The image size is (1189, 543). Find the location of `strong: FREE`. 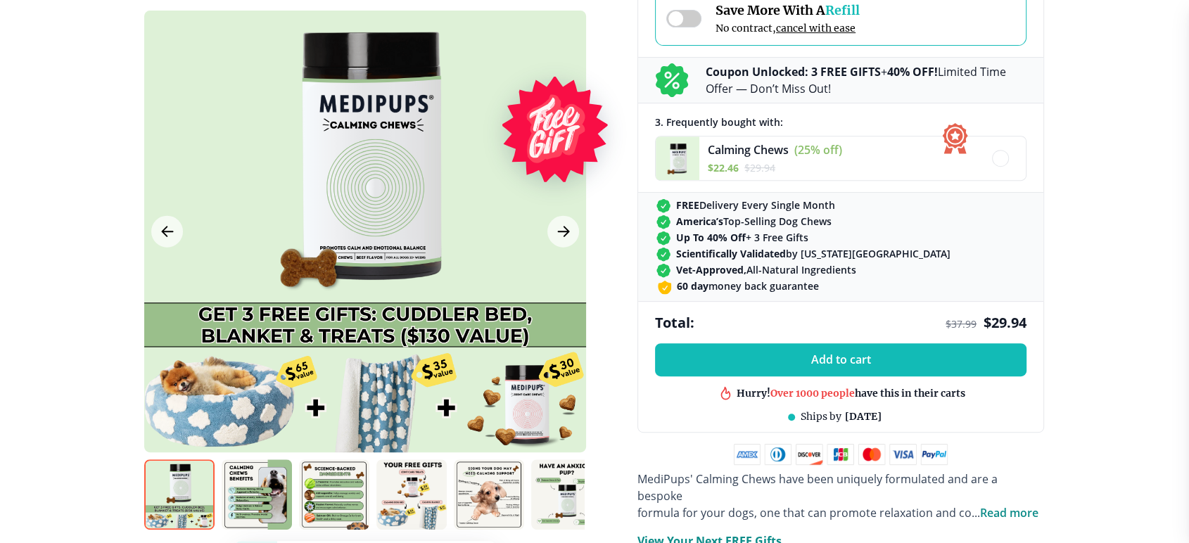

strong: FREE is located at coordinates (688, 205).